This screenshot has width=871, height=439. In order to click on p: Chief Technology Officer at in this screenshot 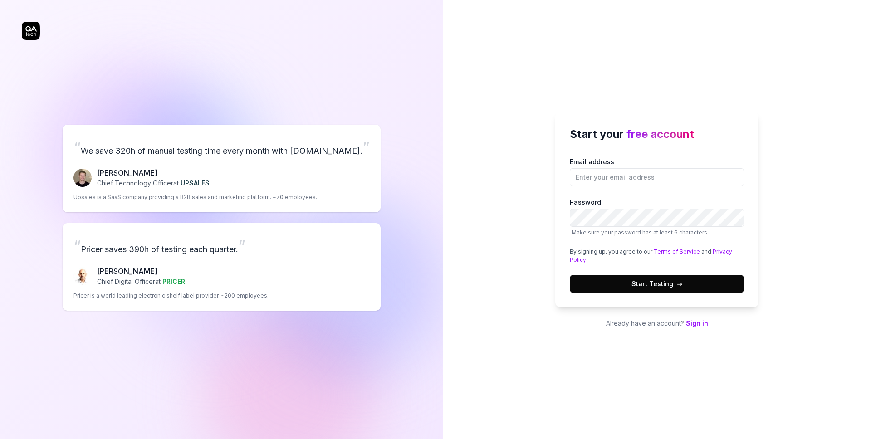, I will do `click(153, 183)`.